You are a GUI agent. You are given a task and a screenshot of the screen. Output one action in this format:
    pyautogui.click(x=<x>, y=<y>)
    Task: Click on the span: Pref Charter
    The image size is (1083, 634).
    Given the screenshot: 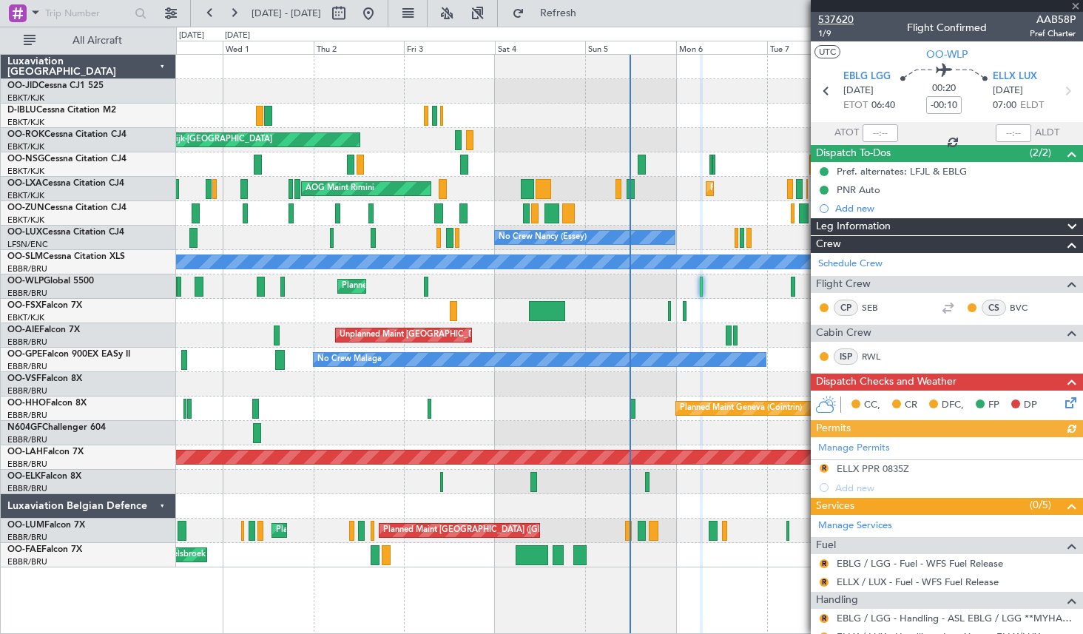 What is the action you would take?
    pyautogui.click(x=1053, y=33)
    